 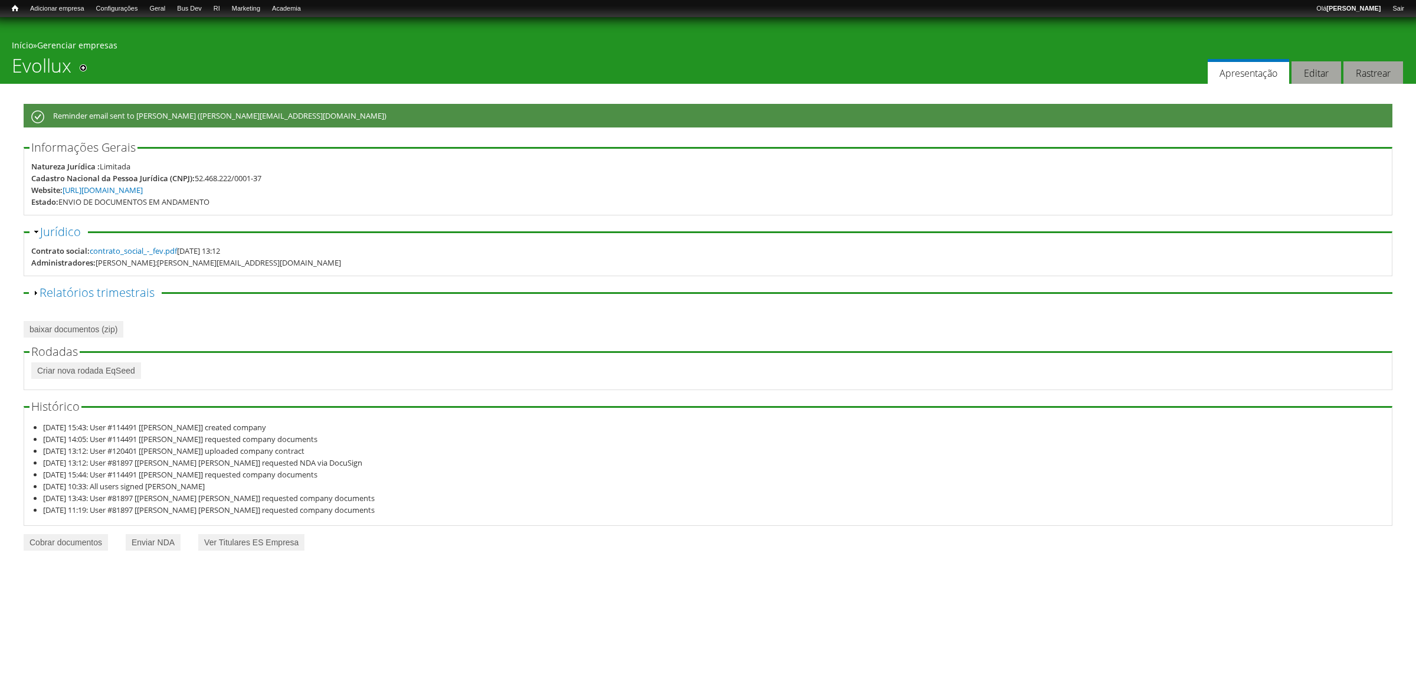 I want to click on a: Ver Titulares ES Empresa, so click(x=251, y=542).